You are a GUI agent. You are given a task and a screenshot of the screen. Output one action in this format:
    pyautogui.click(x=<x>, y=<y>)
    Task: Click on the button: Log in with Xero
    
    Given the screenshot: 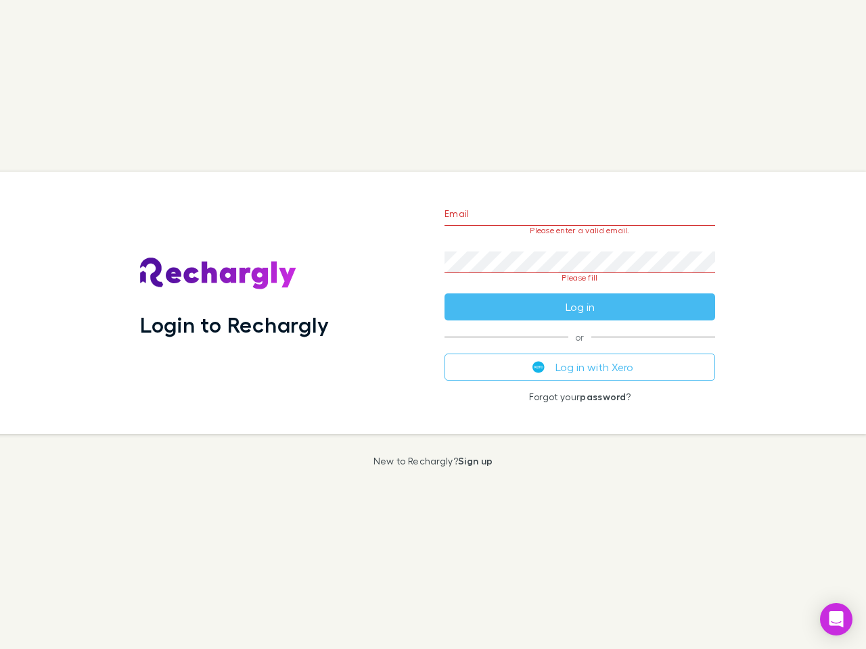 What is the action you would take?
    pyautogui.click(x=580, y=367)
    